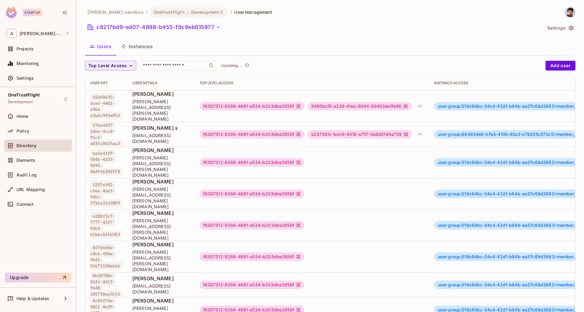 The image size is (584, 312). I want to click on span: A, so click(12, 33).